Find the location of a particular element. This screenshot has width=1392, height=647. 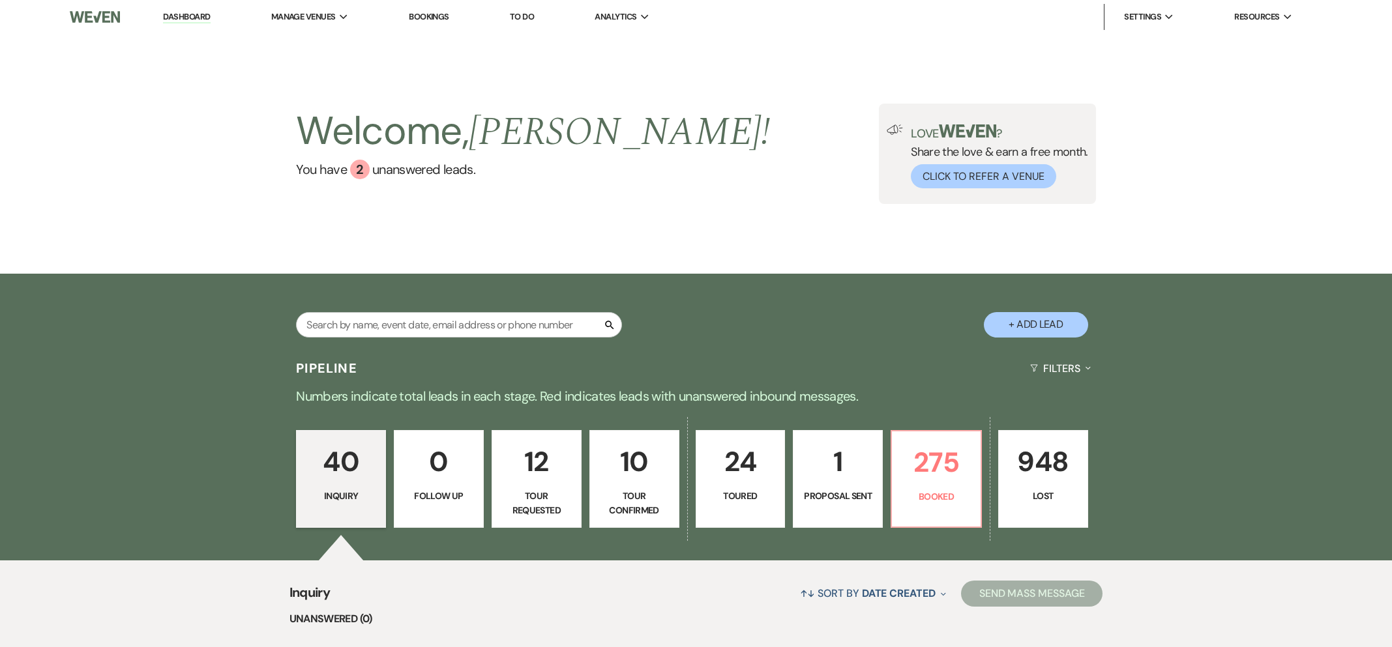

div: 2 is located at coordinates (360, 169).